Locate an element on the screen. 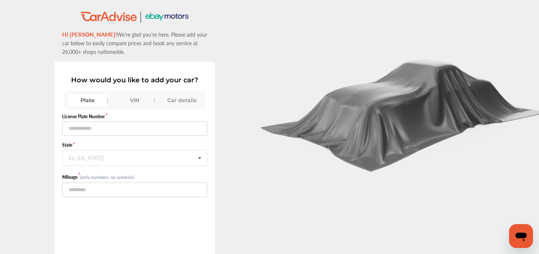 The image size is (539, 254). div: VIN is located at coordinates (135, 100).